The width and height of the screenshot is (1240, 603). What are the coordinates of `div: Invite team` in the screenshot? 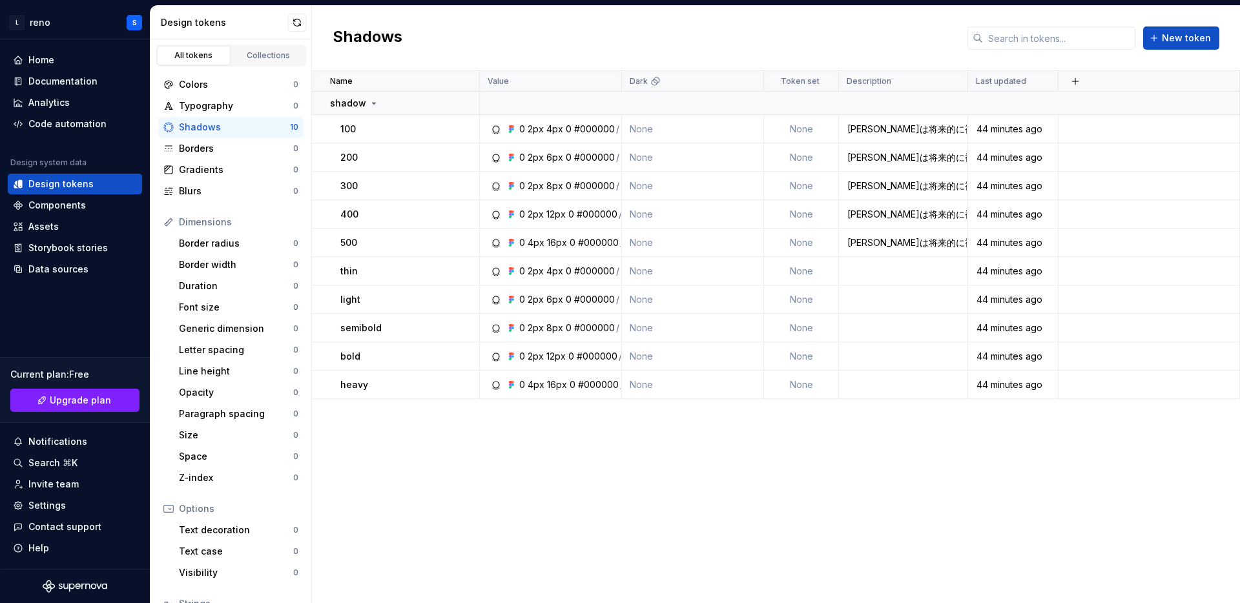 It's located at (54, 484).